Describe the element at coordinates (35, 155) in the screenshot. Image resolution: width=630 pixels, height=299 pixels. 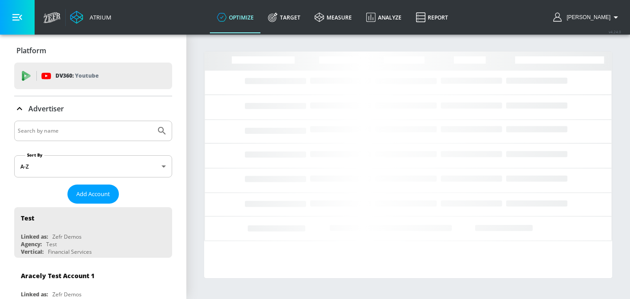
I see `label: Sort By` at that location.